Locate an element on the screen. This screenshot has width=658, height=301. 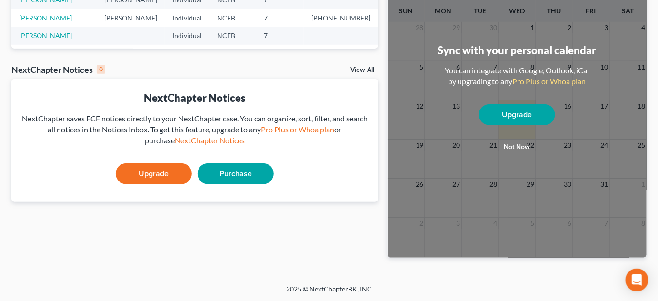
div: Sync with your personal calendar is located at coordinates (517, 50).